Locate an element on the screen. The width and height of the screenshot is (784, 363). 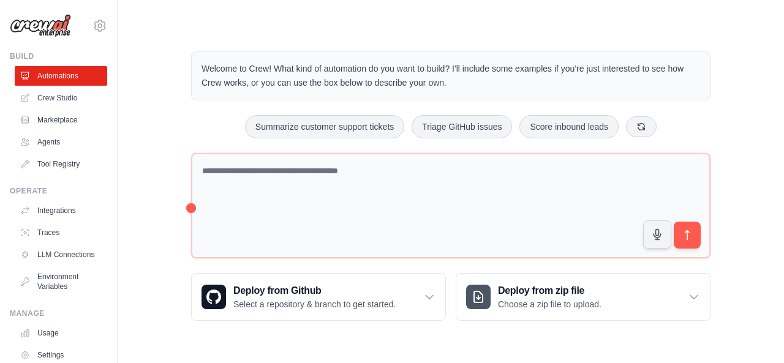
p: Select a repository & branch to get started. is located at coordinates (314, 304).